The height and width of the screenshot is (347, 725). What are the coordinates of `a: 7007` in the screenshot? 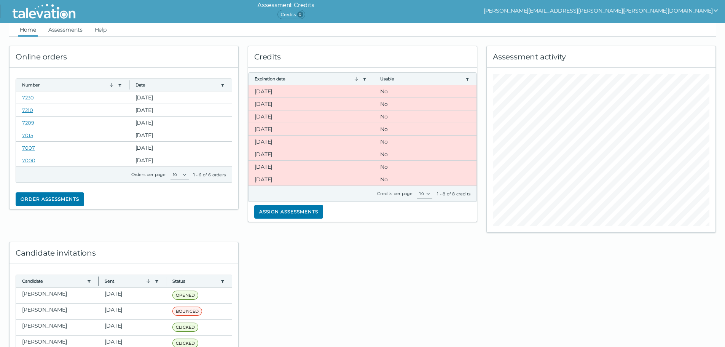 It's located at (29, 148).